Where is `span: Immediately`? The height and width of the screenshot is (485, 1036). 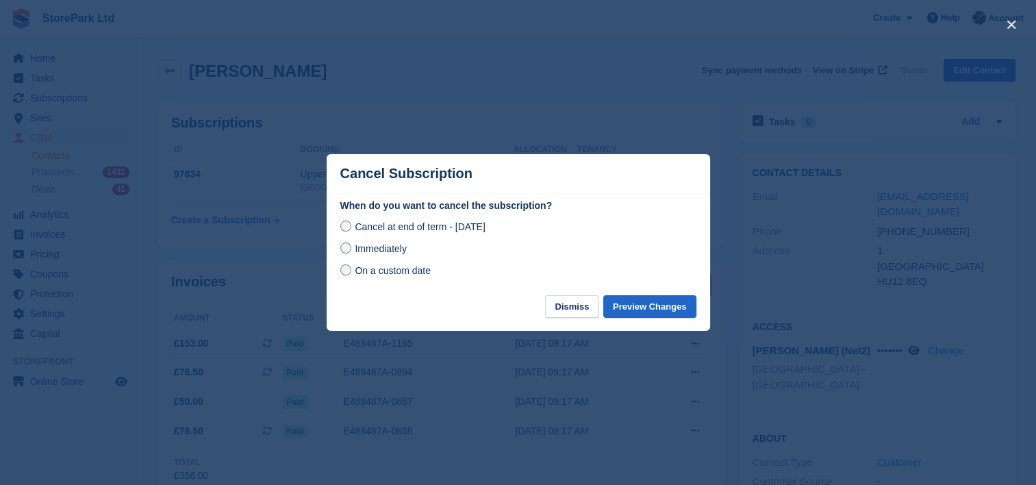
span: Immediately is located at coordinates (380, 249).